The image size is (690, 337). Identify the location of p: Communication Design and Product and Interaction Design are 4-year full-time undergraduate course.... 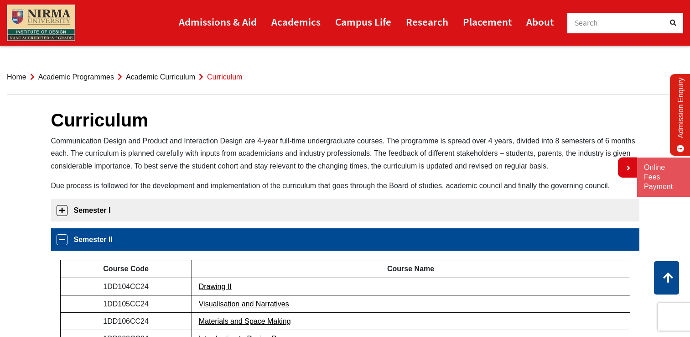
(345, 153).